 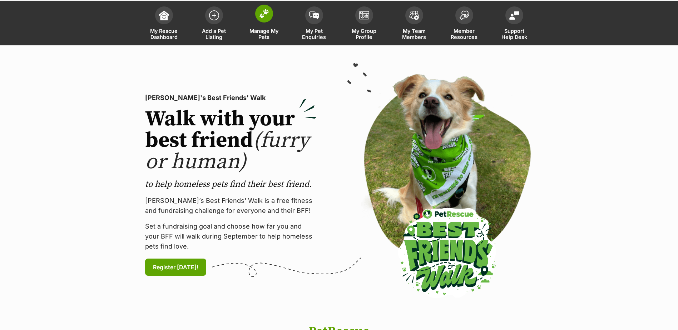 I want to click on span: My Team Members, so click(x=414, y=34).